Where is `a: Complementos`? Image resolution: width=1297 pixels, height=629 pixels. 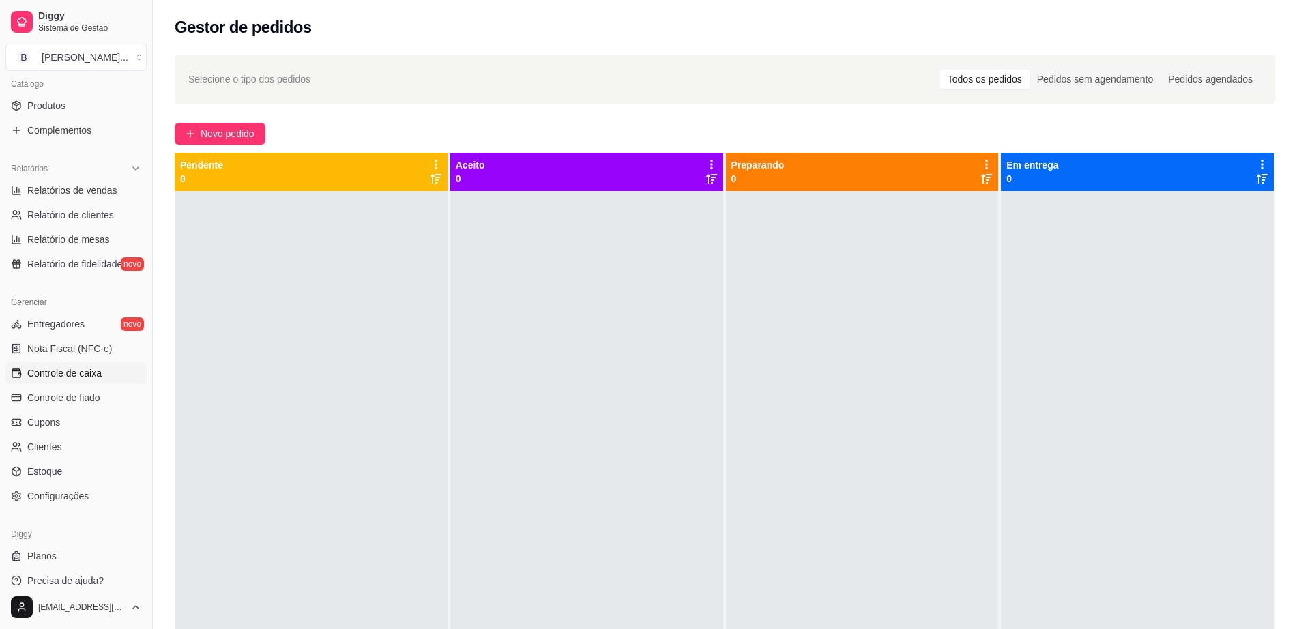 a: Complementos is located at coordinates (76, 130).